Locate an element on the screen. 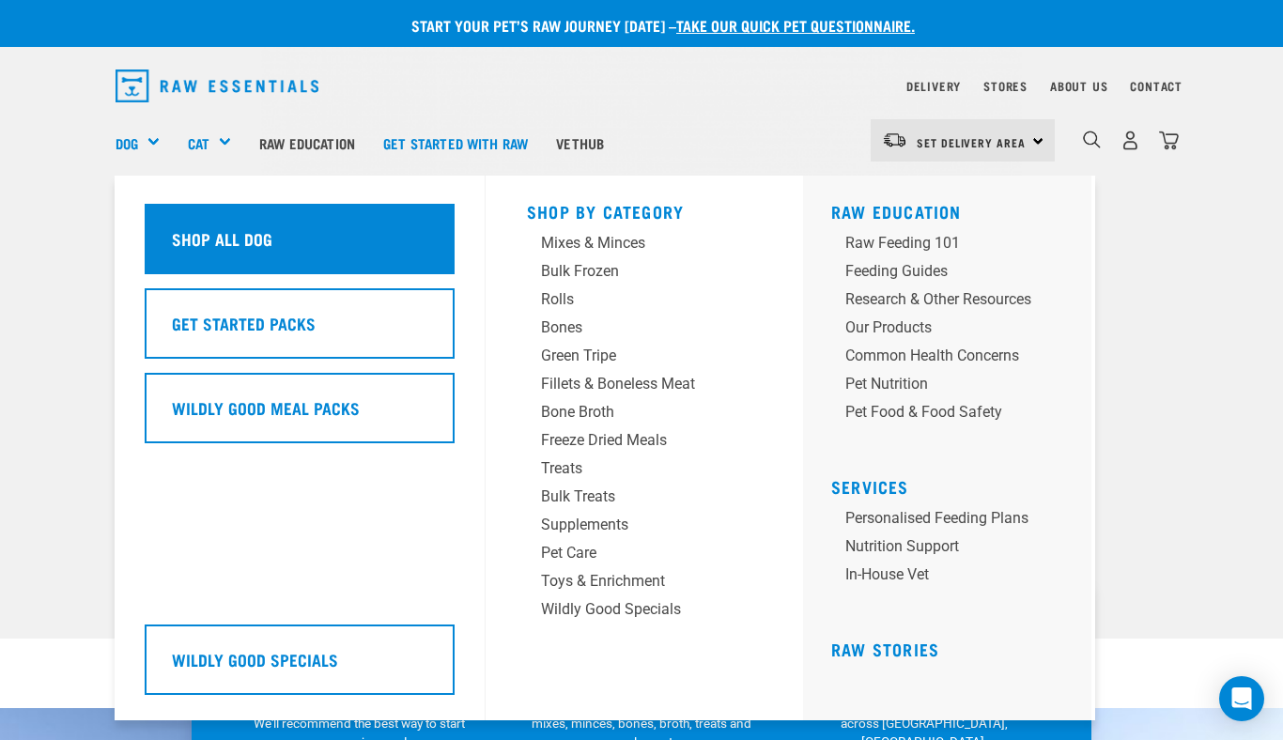 Image resolution: width=1283 pixels, height=740 pixels. div: Feeding Guides is located at coordinates (939, 271).